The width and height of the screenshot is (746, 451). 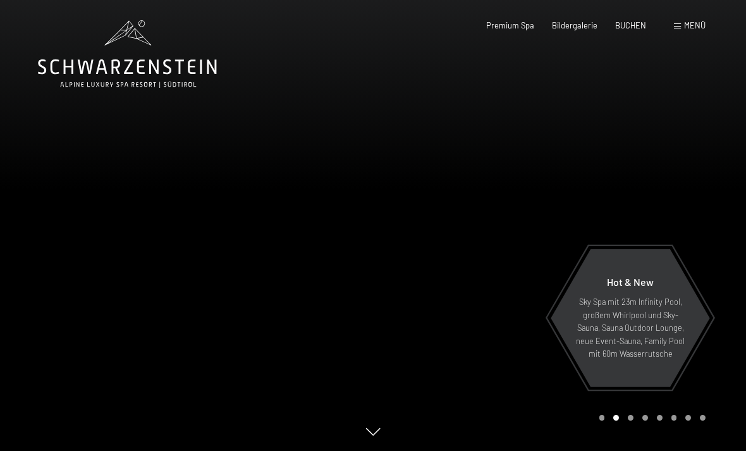 I want to click on span: Premium Spa, so click(x=510, y=25).